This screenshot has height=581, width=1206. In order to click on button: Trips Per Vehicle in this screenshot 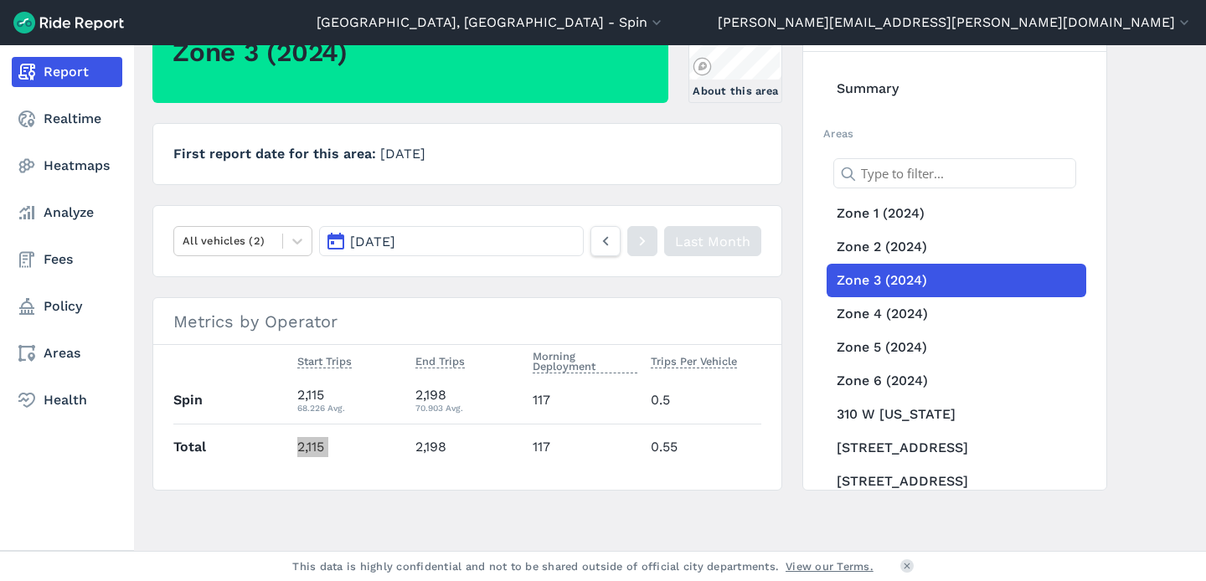, I will do `click(693, 362)`.